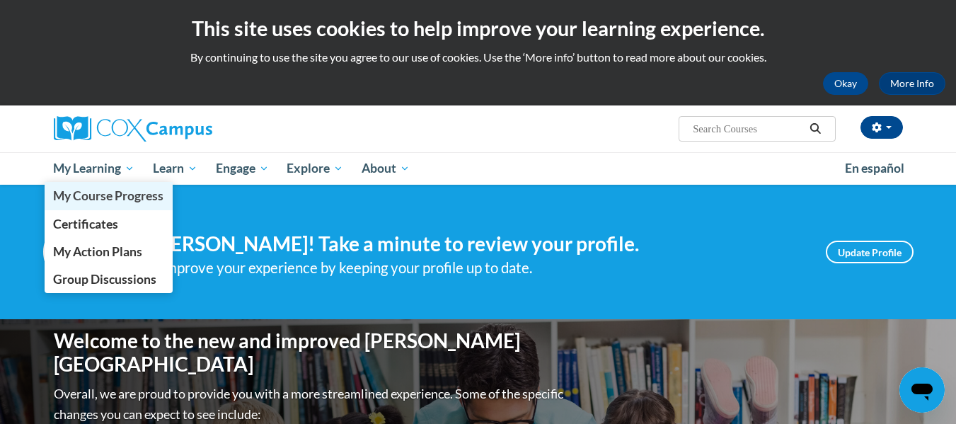  What do you see at coordinates (75, 252) in the screenshot?
I see `img: Profile Image` at bounding box center [75, 252].